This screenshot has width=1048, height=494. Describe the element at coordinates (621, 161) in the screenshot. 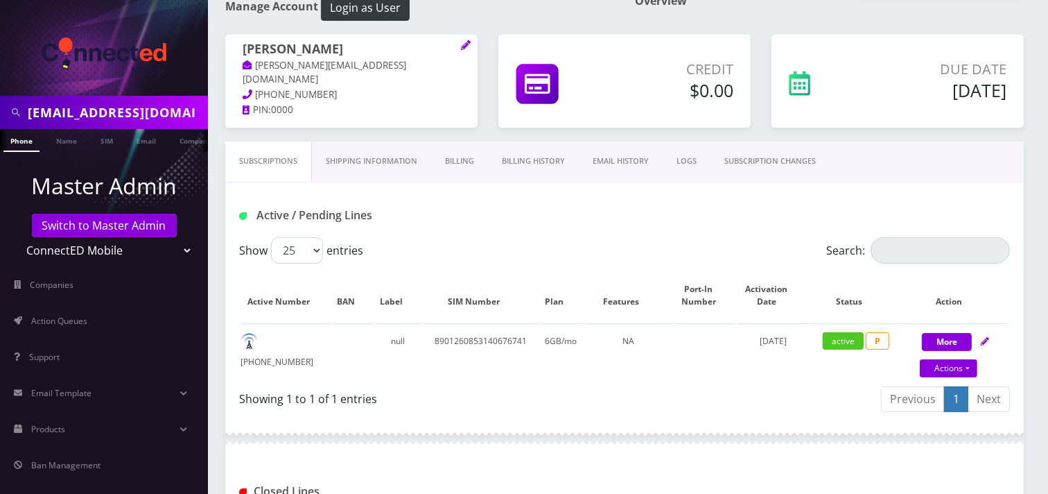

I see `a: EMAIL HISTORY` at that location.